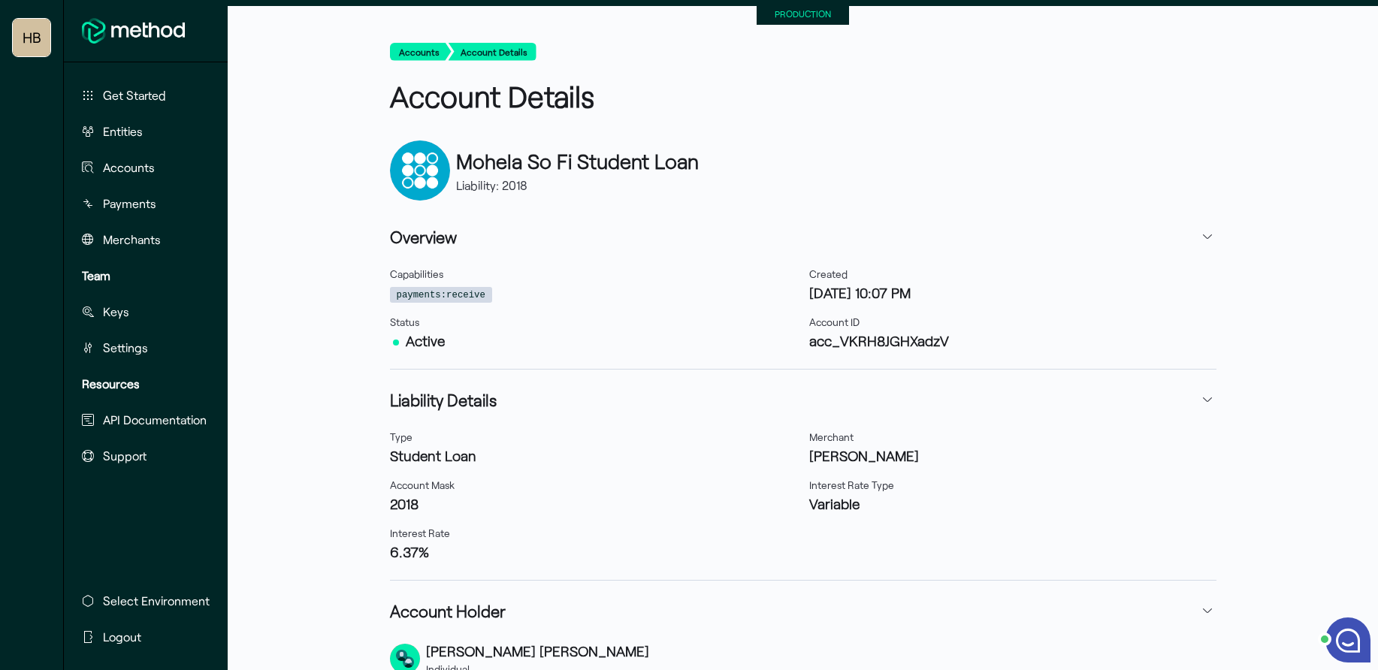 This screenshot has height=670, width=1378. Describe the element at coordinates (441, 295) in the screenshot. I see `span: payments:receive` at that location.